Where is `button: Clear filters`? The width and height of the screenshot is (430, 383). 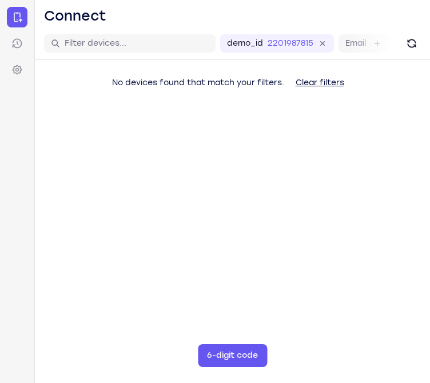
button: Clear filters is located at coordinates (320, 83).